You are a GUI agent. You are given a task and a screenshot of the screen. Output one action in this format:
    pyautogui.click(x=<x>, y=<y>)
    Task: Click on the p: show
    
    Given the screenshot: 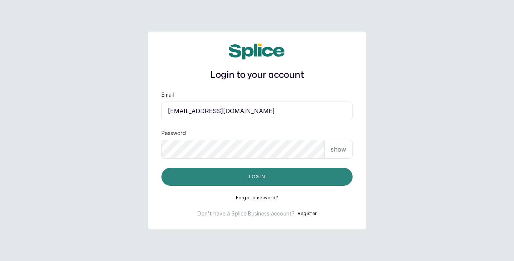 What is the action you would take?
    pyautogui.click(x=338, y=149)
    